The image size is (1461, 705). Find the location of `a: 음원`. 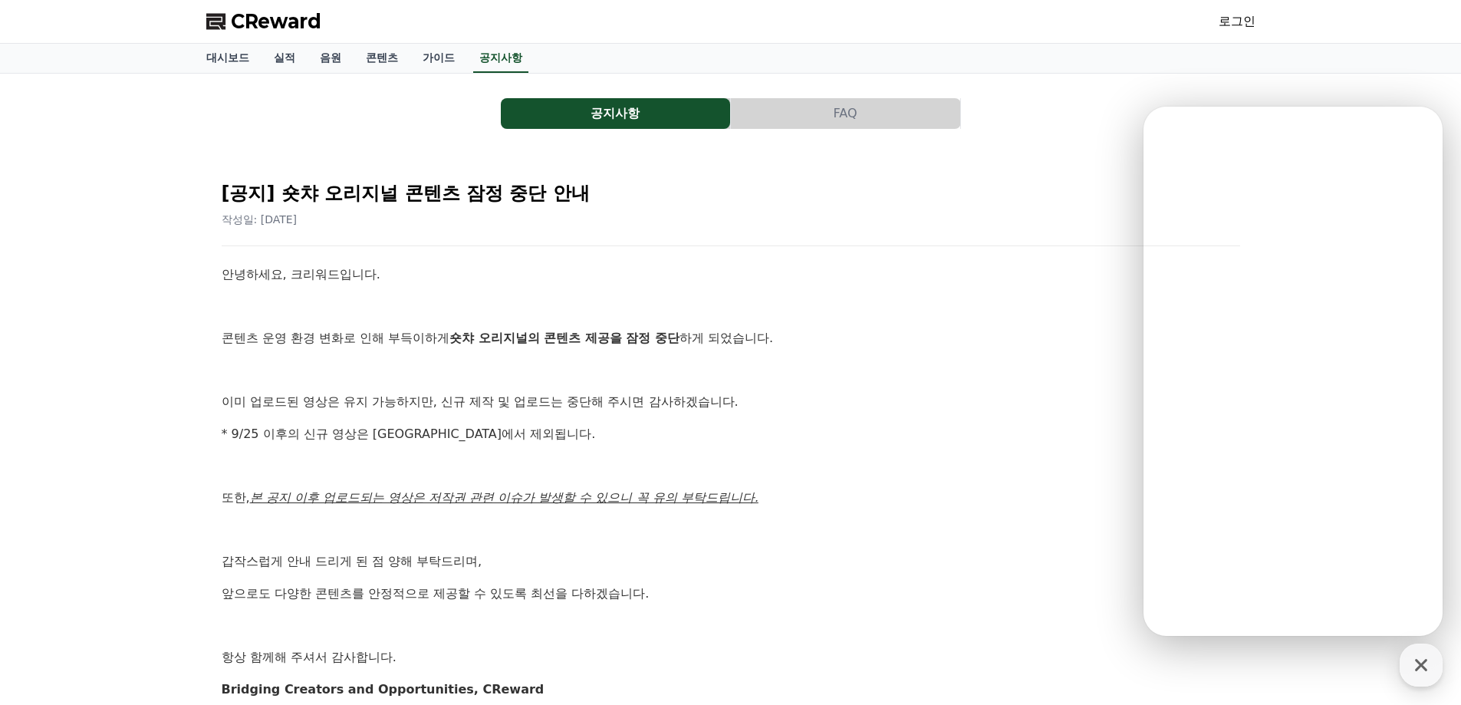

a: 음원 is located at coordinates (330, 58).